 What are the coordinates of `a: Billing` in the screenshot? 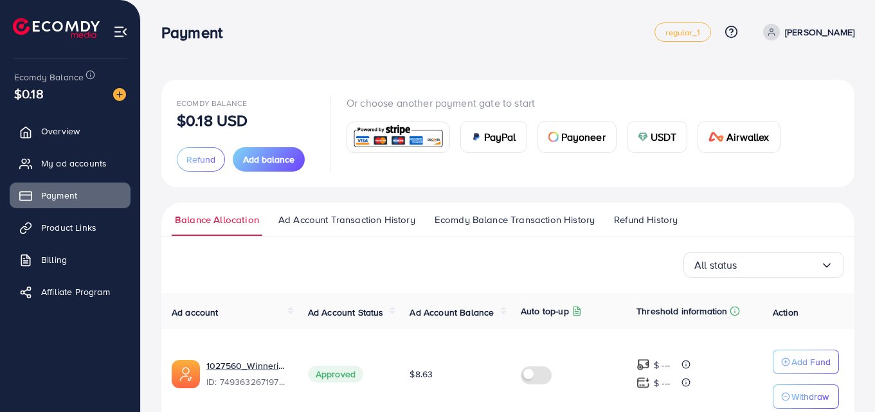 It's located at (70, 260).